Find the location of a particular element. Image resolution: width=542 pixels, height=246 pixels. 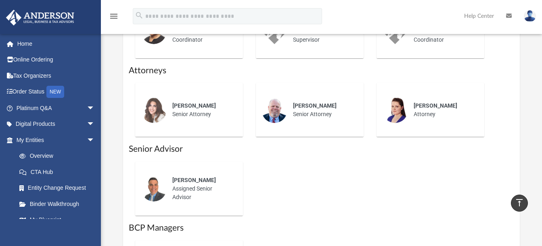

i: search is located at coordinates (139, 15).